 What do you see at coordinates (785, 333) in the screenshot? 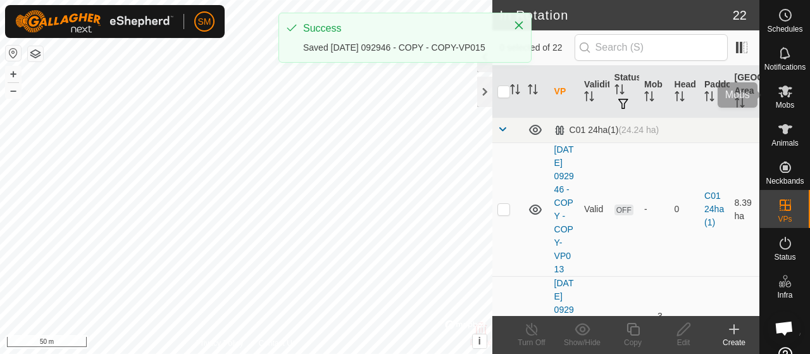
I see `span: Heatmap` at bounding box center [785, 333].